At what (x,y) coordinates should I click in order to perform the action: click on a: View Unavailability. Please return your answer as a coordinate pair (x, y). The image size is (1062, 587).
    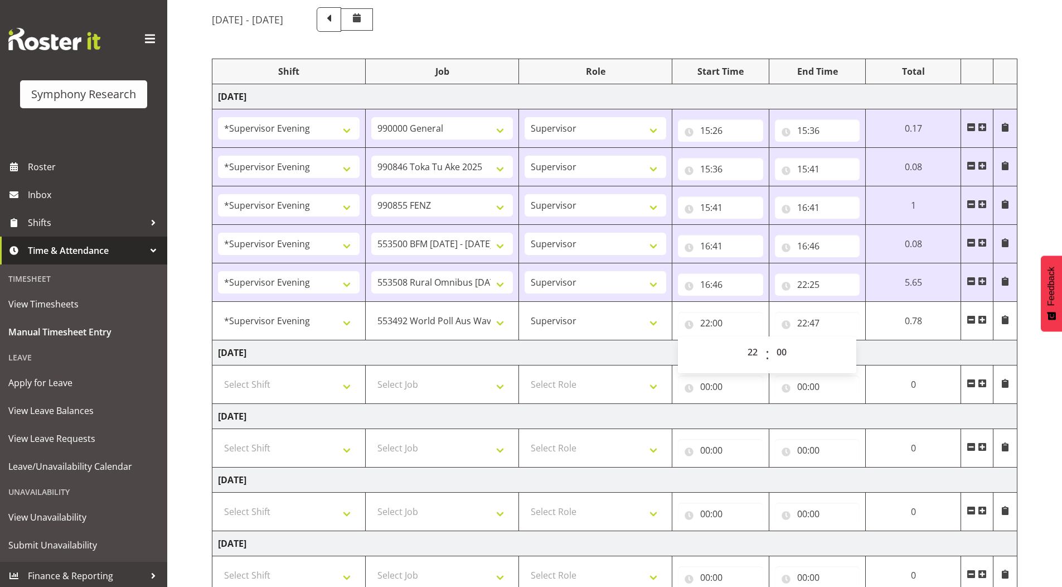
    Looking at the image, I should click on (84, 517).